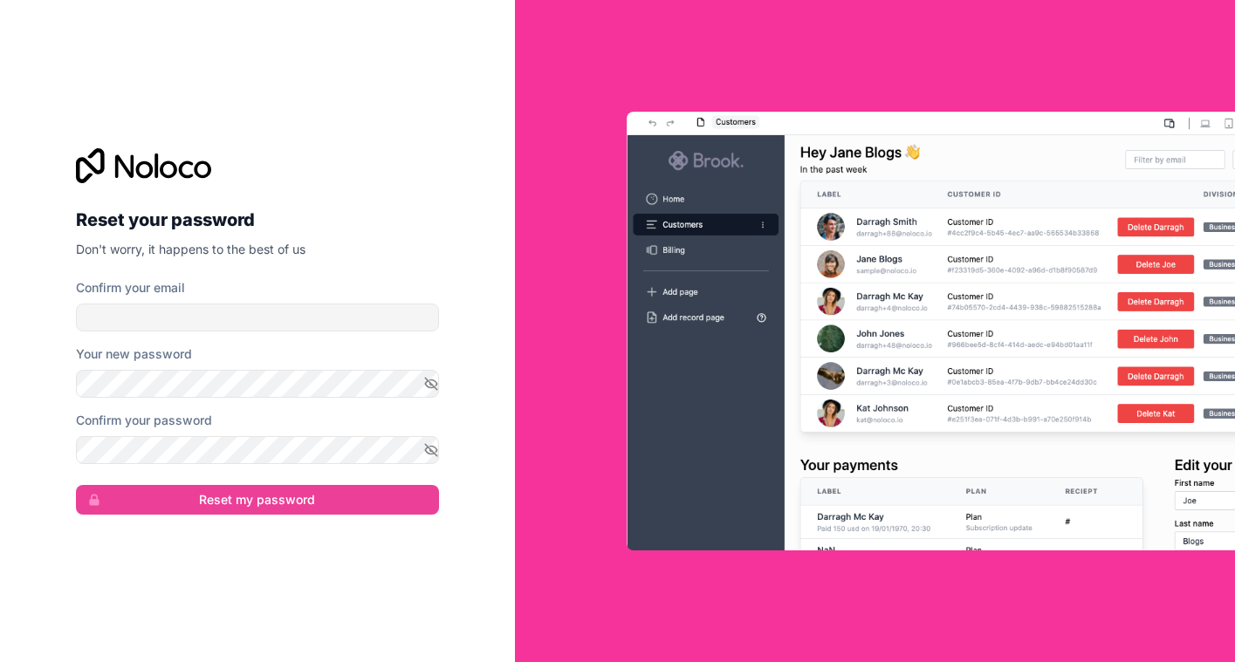 This screenshot has height=662, width=1235. What do you see at coordinates (257, 450) in the screenshot?
I see `input: Confirm password` at bounding box center [257, 450].